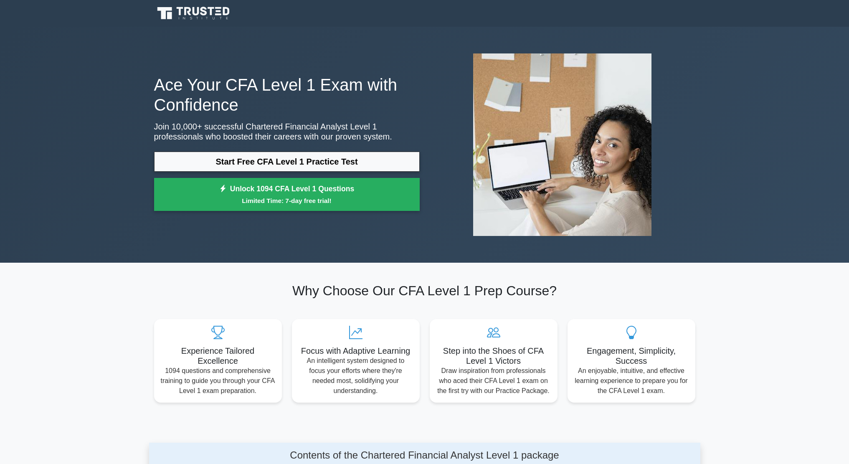  I want to click on p: Draw inspiration from professionals who aced their CFA Level 1 exam on the first try with our Pra..., so click(494, 381).